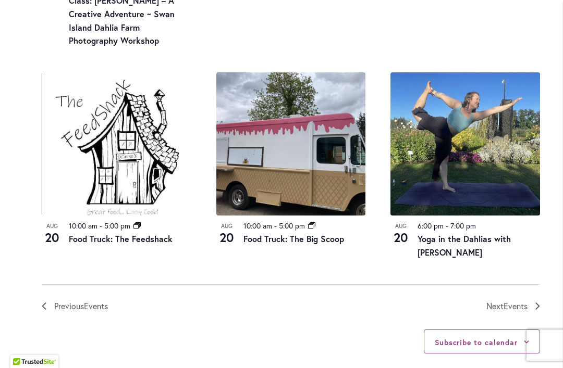 The height and width of the screenshot is (368, 563). I want to click on a: Previous Events, so click(75, 306).